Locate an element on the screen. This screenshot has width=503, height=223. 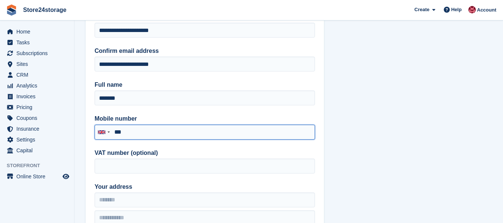
label: Your address is located at coordinates (205, 187).